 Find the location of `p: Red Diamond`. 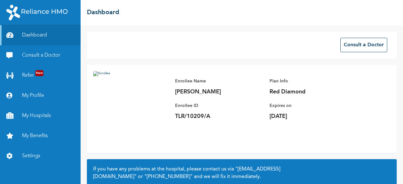

p: Red Diamond is located at coordinates (314, 92).